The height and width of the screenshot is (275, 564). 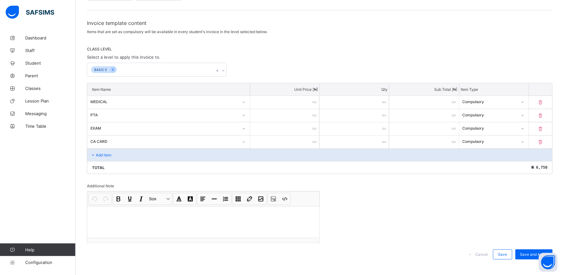 What do you see at coordinates (130, 199) in the screenshot?
I see `button: Underline` at bounding box center [130, 199].